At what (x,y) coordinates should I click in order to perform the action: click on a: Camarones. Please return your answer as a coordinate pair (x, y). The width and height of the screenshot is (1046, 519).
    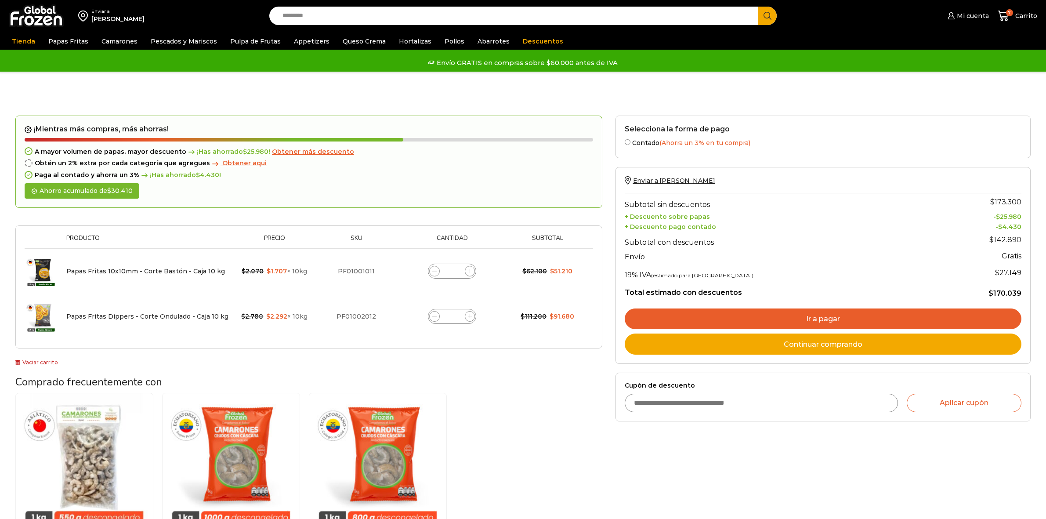
    Looking at the image, I should click on (119, 41).